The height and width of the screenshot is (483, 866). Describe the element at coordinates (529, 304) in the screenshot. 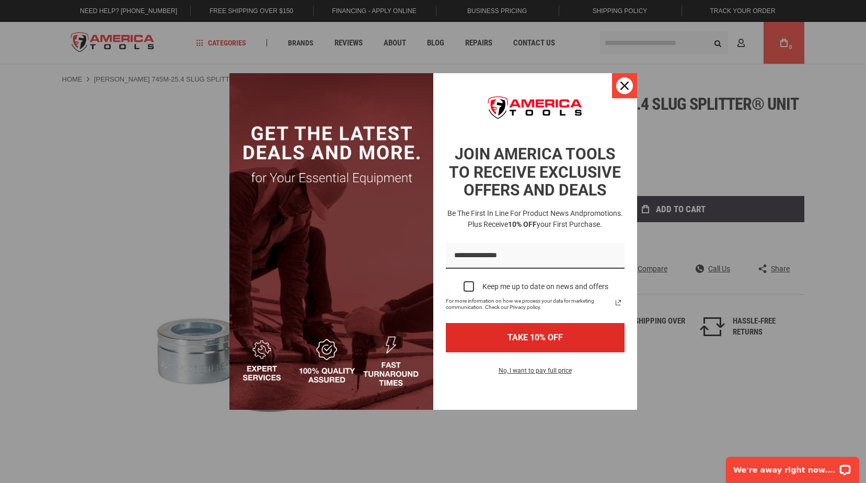

I see `span: For more information on how we process your data for marketing communication. Check our Privacy p...` at that location.